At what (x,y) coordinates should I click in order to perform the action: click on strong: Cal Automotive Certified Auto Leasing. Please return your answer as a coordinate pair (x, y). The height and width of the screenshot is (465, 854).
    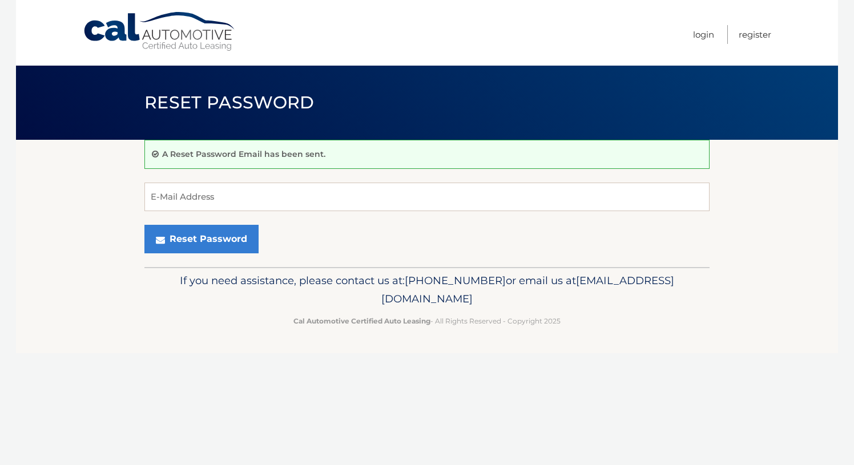
    Looking at the image, I should click on (362, 321).